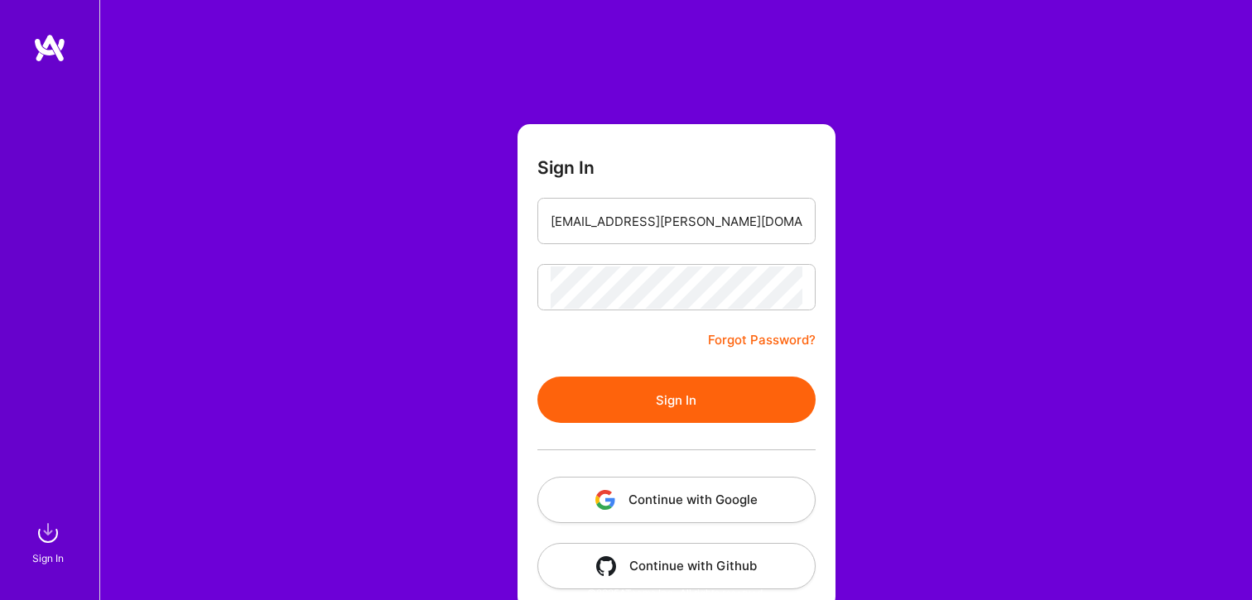 The height and width of the screenshot is (600, 1252). I want to click on button: Continue with Google, so click(677, 500).